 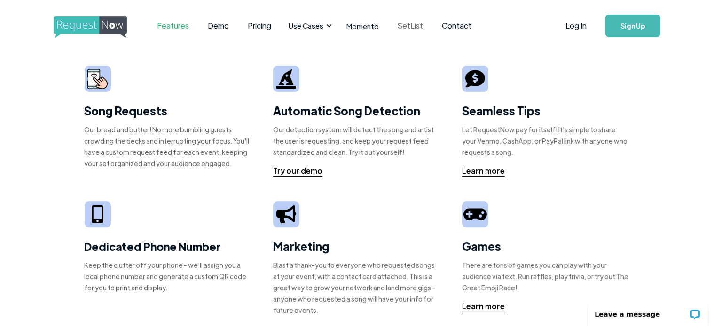 I want to click on a: home, so click(x=89, y=26).